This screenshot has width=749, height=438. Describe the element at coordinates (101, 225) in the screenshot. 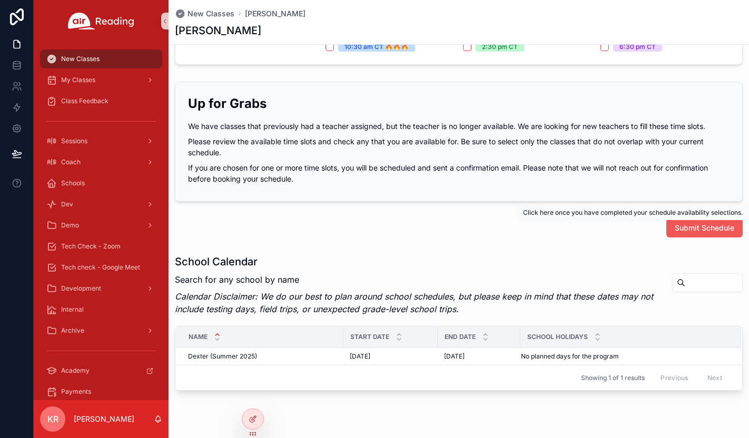

I see `a: Demo` at that location.